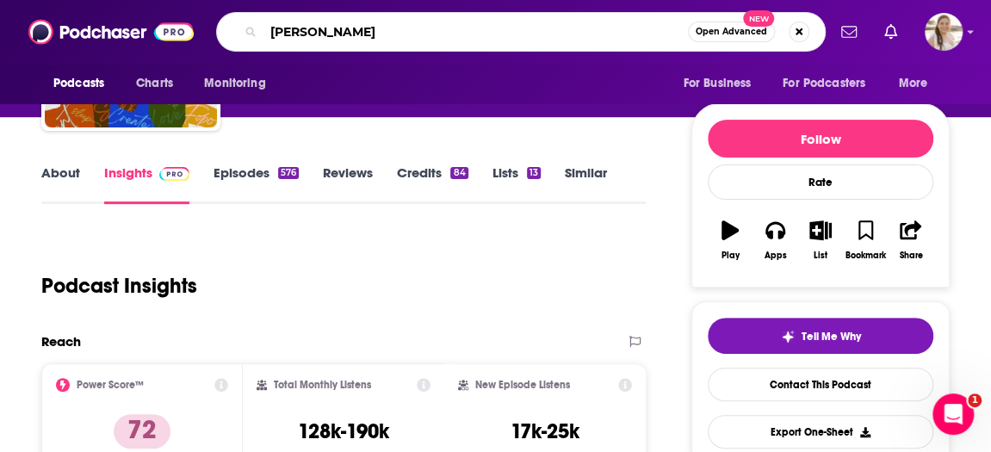 The width and height of the screenshot is (991, 452). What do you see at coordinates (234, 83) in the screenshot?
I see `span: Monitoring` at bounding box center [234, 83].